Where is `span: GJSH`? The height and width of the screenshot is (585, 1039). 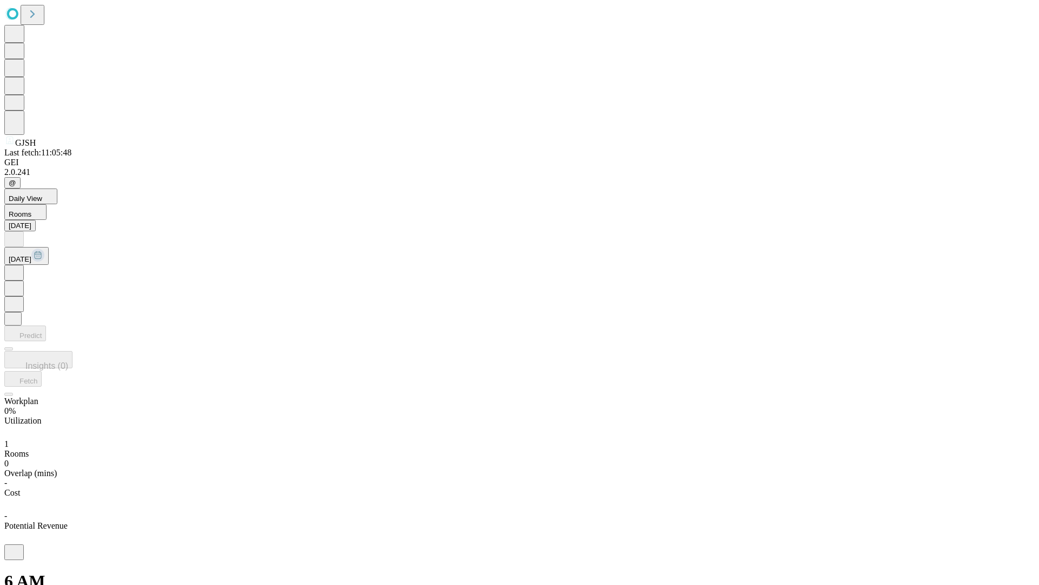
span: GJSH is located at coordinates (25, 142).